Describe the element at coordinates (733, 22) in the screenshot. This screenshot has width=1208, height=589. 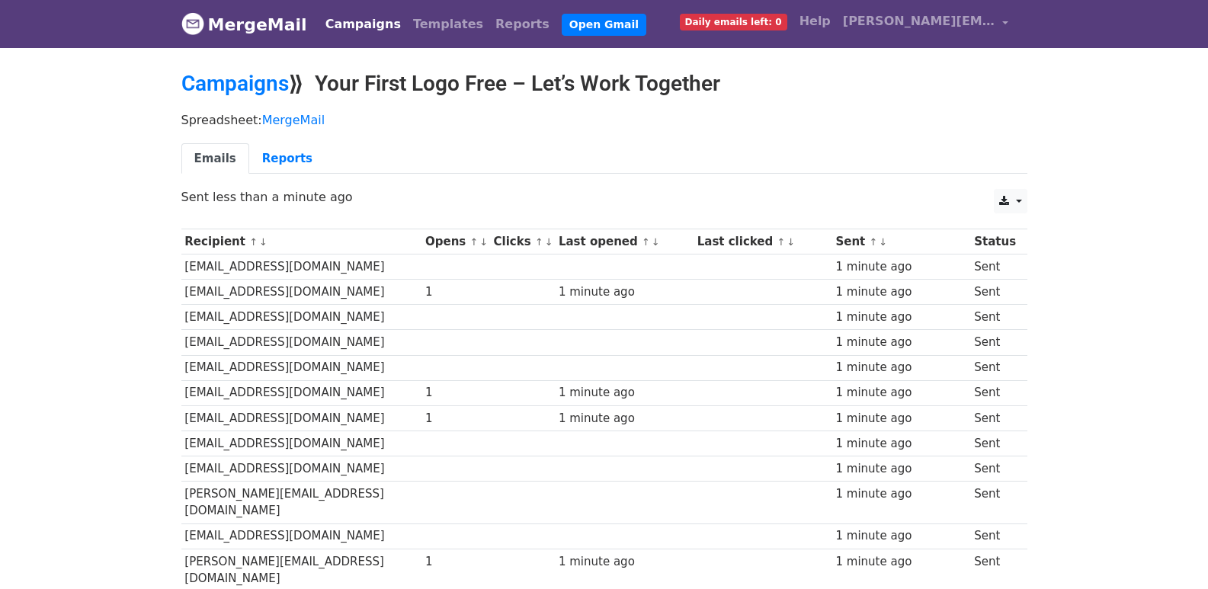
I see `span: Daily emails left: 0` at that location.